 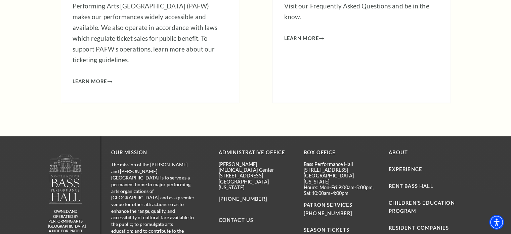 What do you see at coordinates (406, 169) in the screenshot?
I see `a: Experience` at bounding box center [406, 169].